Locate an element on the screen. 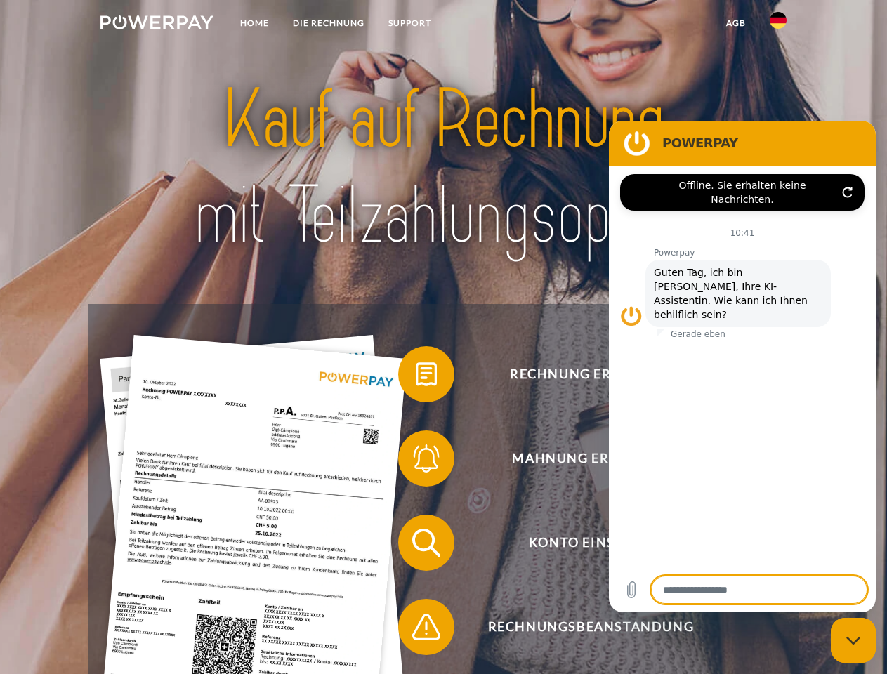  p: 10:41 is located at coordinates (133, 112).